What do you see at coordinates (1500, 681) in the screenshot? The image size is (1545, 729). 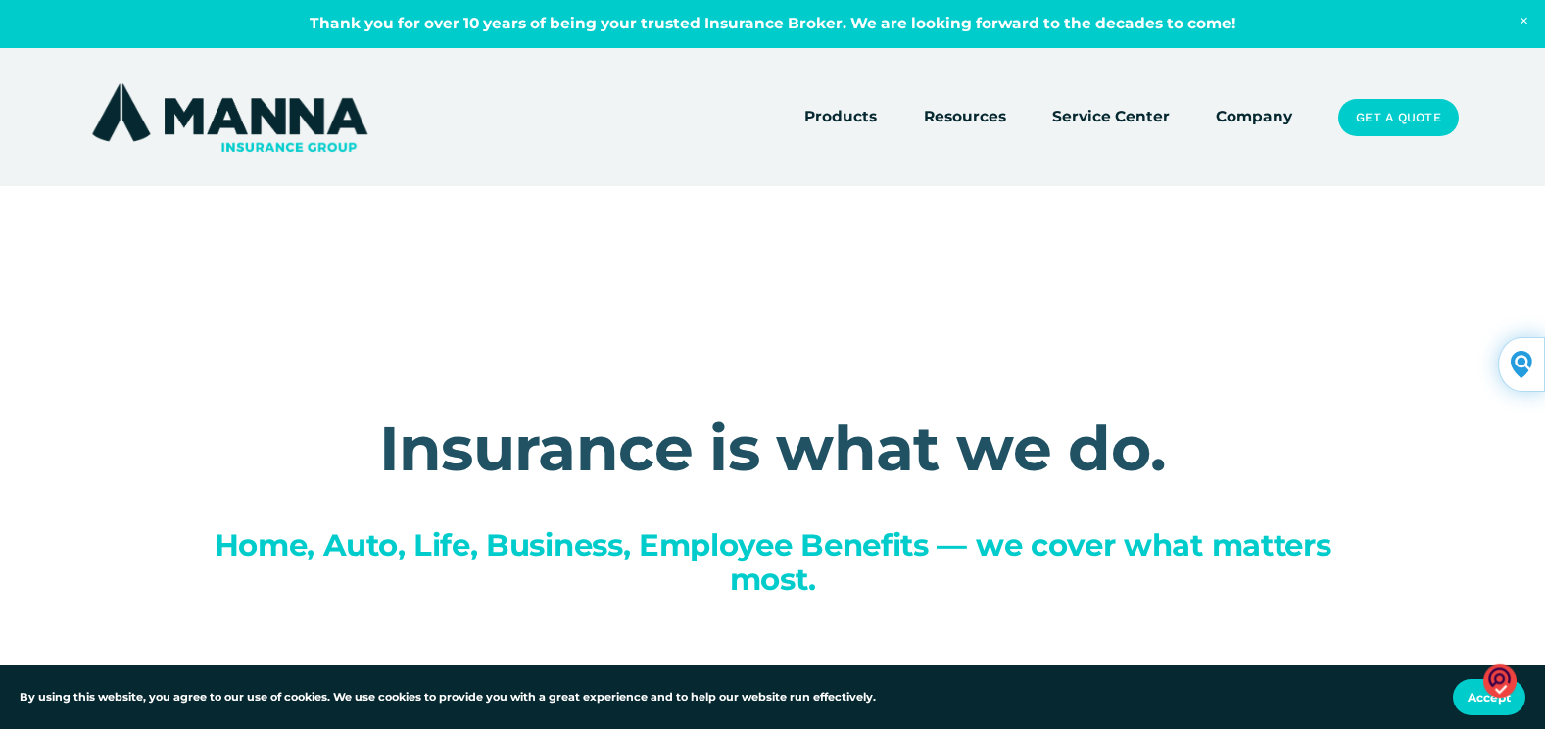 I see `img: o1IwAAAABJRU5ErkJggg==` at bounding box center [1500, 681].